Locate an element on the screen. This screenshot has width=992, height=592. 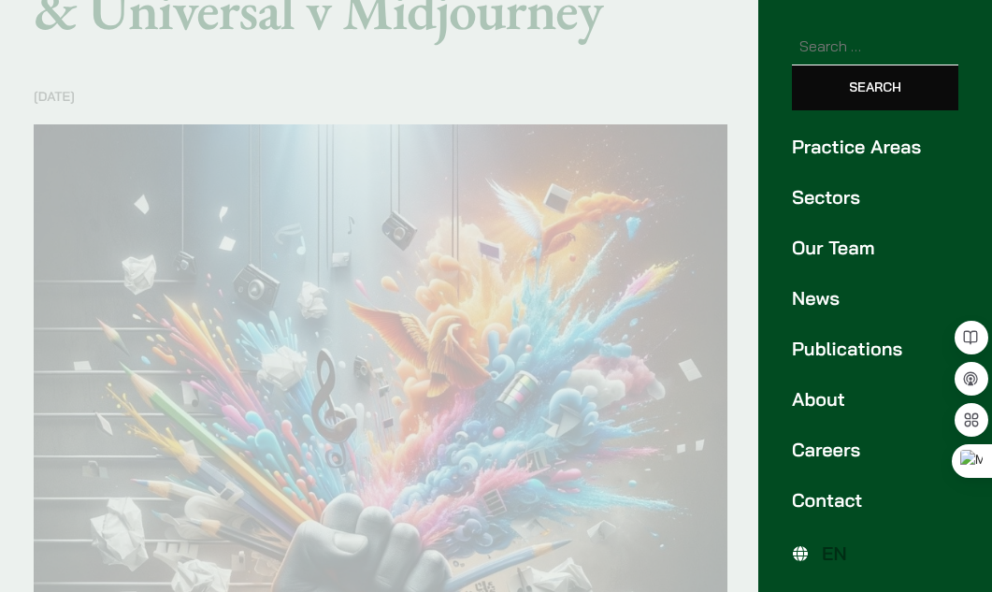
a: EN is located at coordinates (834, 552).